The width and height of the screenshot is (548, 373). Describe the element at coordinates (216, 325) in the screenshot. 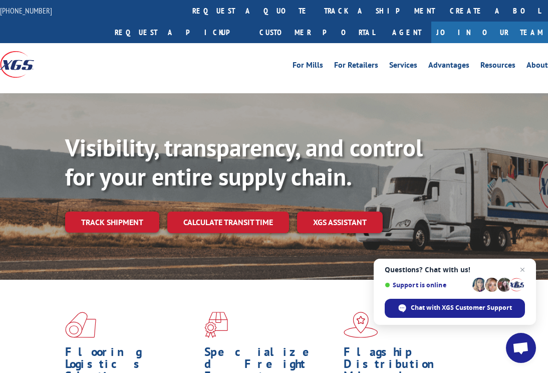

I see `img: xgs-icon-focused-on-flooring-red` at that location.